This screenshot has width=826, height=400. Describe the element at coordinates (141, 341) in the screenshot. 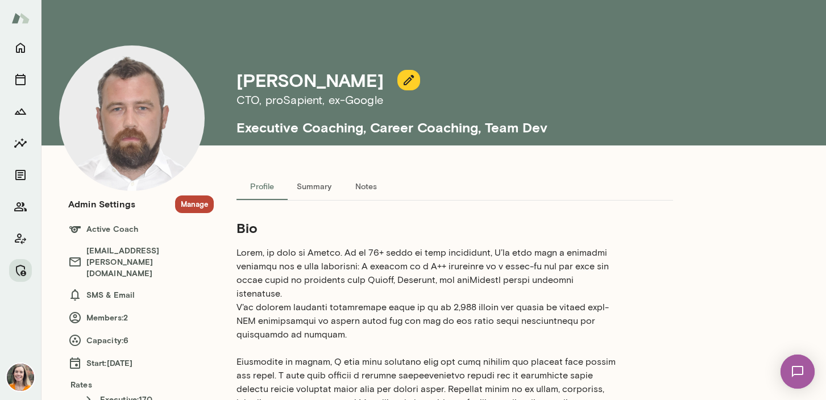

I see `h6: Capacity: 6` at that location.